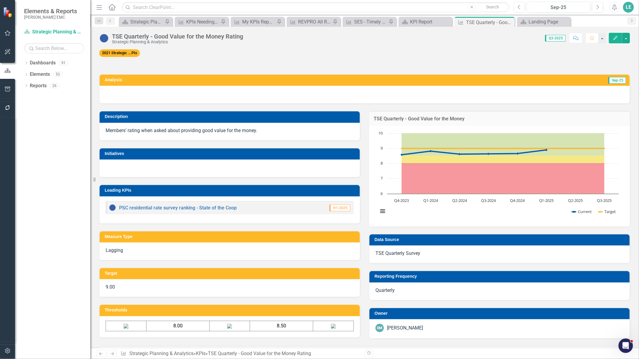 The image size is (639, 359). What do you see at coordinates (51, 11) in the screenshot?
I see `span: Elements & Reports` at bounding box center [51, 11].